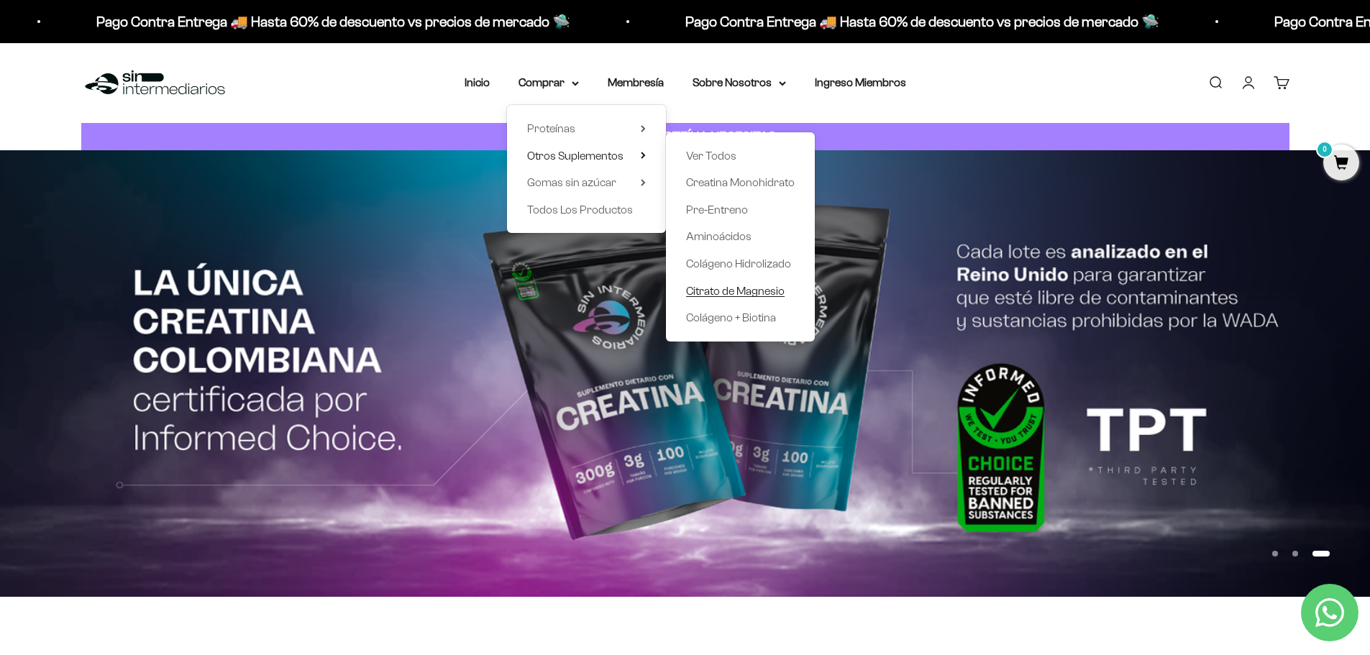  Describe the element at coordinates (586, 210) in the screenshot. I see `a: Todos Los Productos` at that location.